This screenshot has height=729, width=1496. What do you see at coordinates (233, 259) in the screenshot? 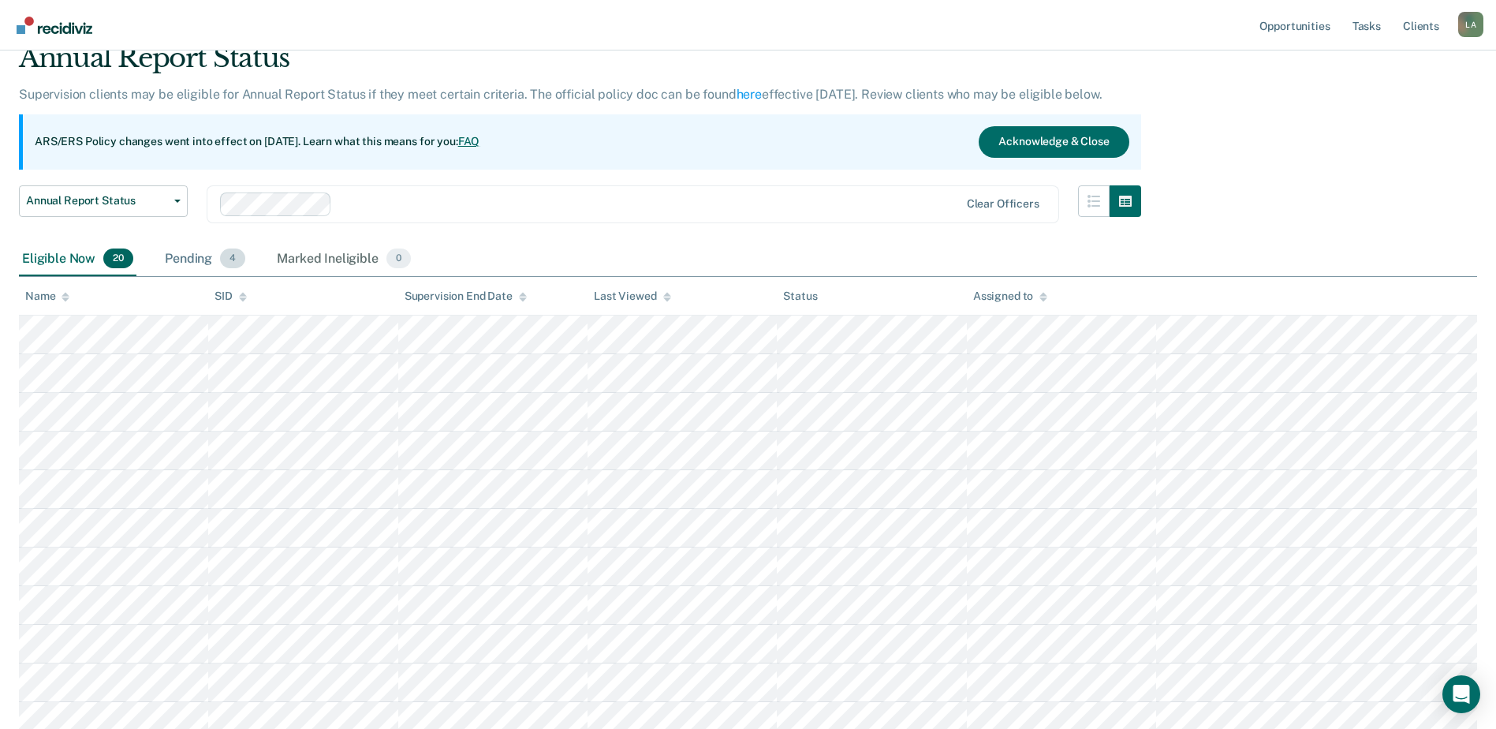
I see `span: 4` at bounding box center [233, 259].